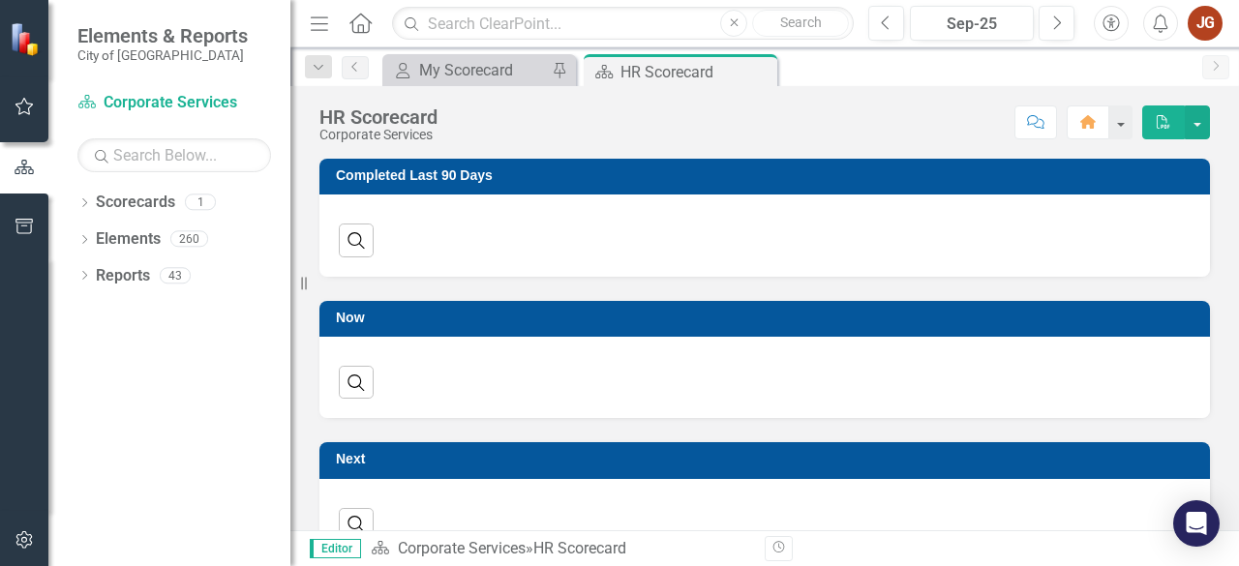 This screenshot has width=1239, height=566. Describe the element at coordinates (175, 275) in the screenshot. I see `div: 43` at that location.